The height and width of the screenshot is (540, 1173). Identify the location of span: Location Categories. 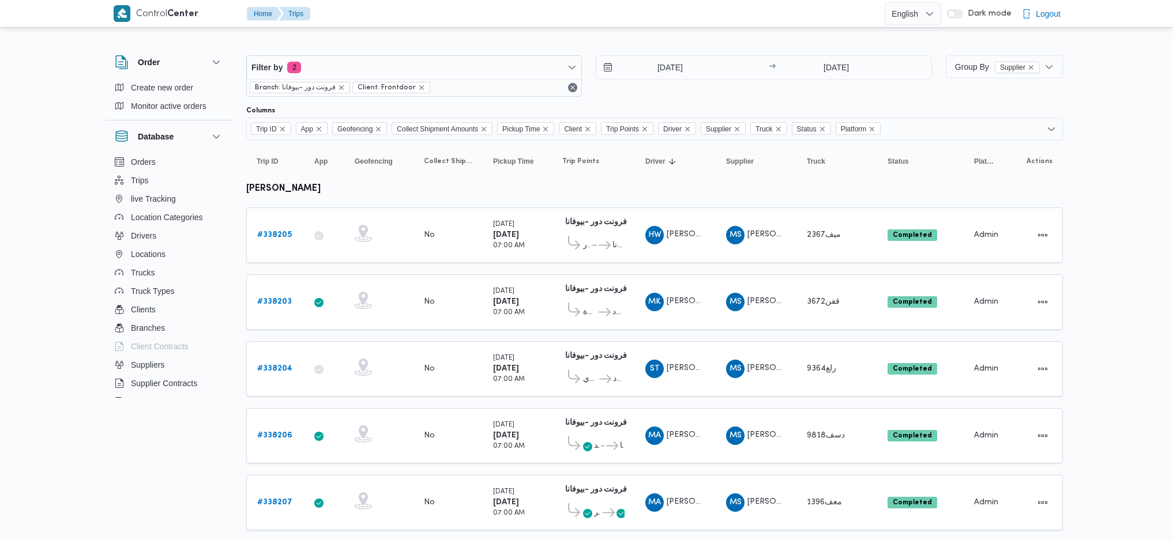
(167, 217).